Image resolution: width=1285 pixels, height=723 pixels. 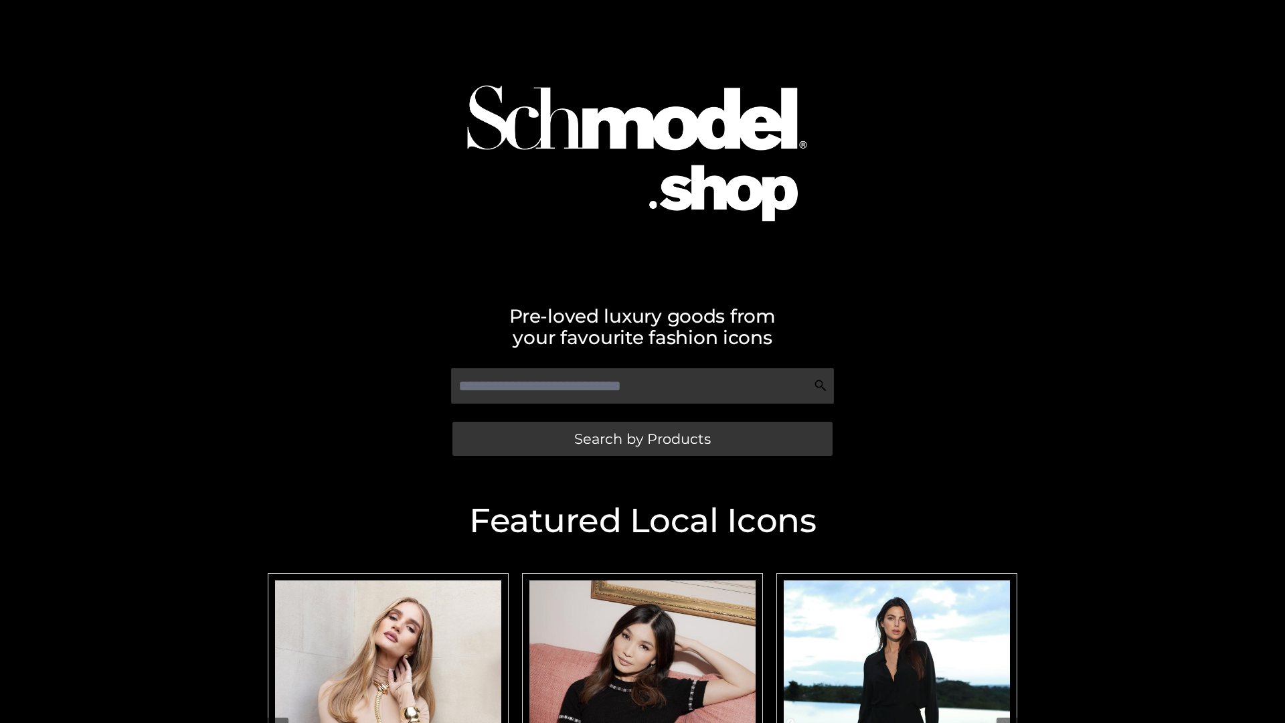 I want to click on h2: Featured Local Icons​, so click(x=643, y=521).